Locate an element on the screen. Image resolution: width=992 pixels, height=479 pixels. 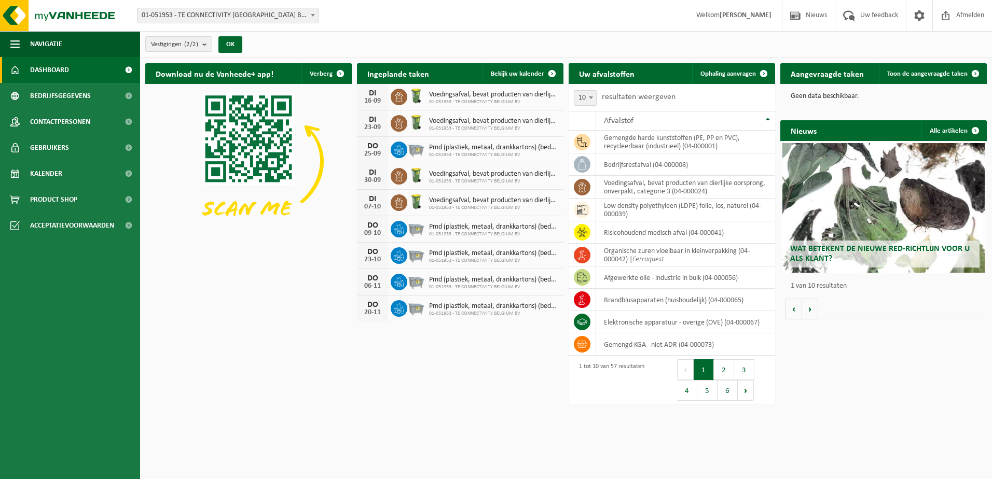
div: 25-09 is located at coordinates (372, 154).